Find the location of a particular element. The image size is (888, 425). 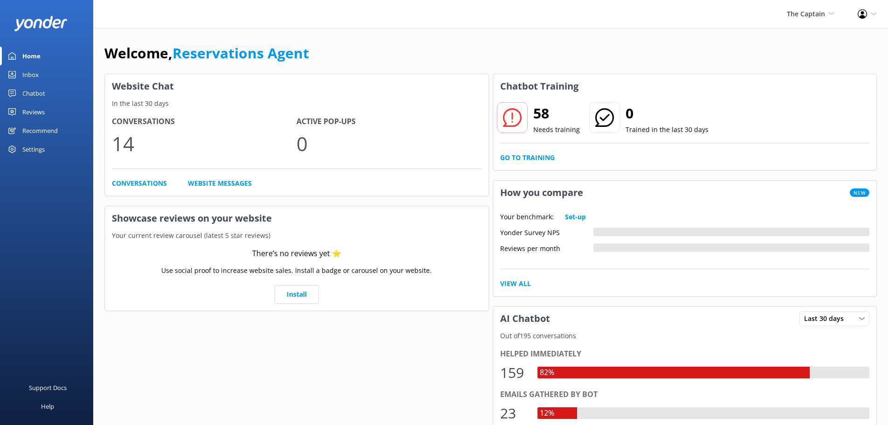

h3: AI Chatbot is located at coordinates (525, 319).